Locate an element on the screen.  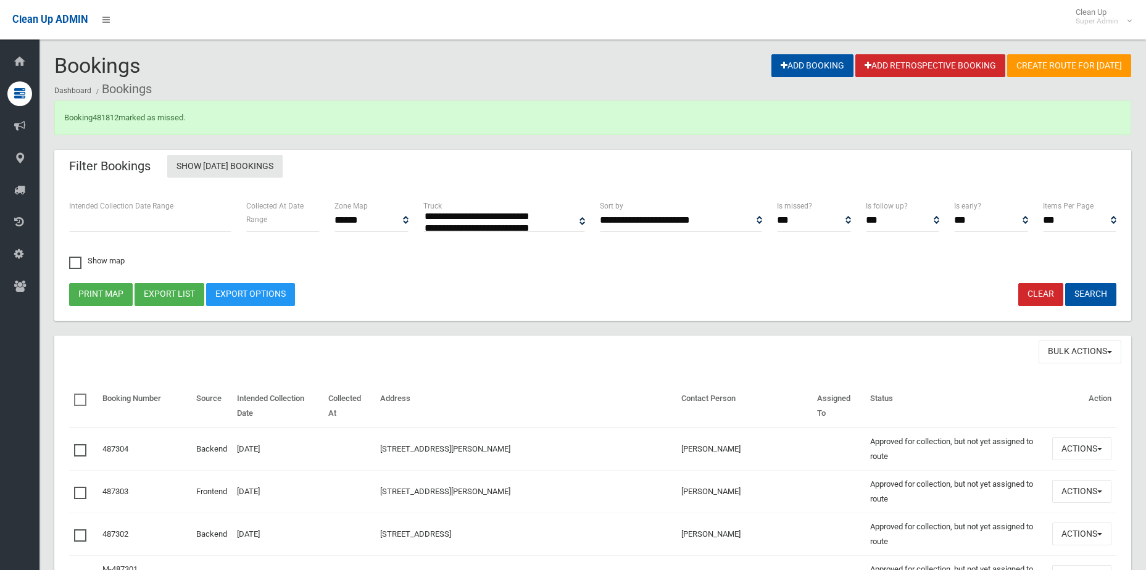
th: Source is located at coordinates (212, 406).